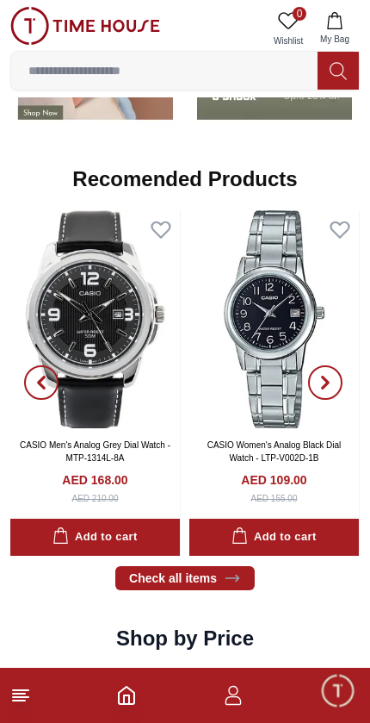 This screenshot has height=723, width=370. What do you see at coordinates (185, 578) in the screenshot?
I see `a: Check all items` at bounding box center [185, 578].